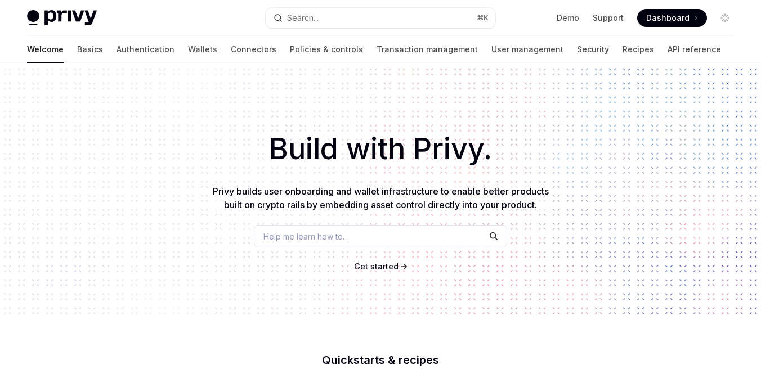 The height and width of the screenshot is (374, 761). What do you see at coordinates (62, 18) in the screenshot?
I see `img: light logo` at bounding box center [62, 18].